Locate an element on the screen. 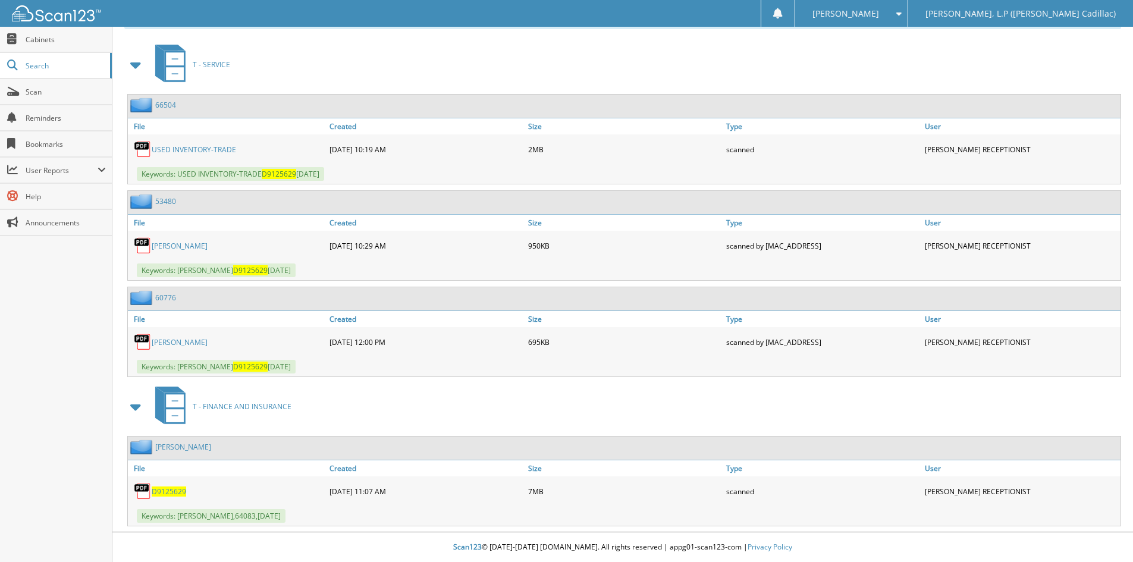 The height and width of the screenshot is (562, 1133). a: 66504 is located at coordinates (165, 105).